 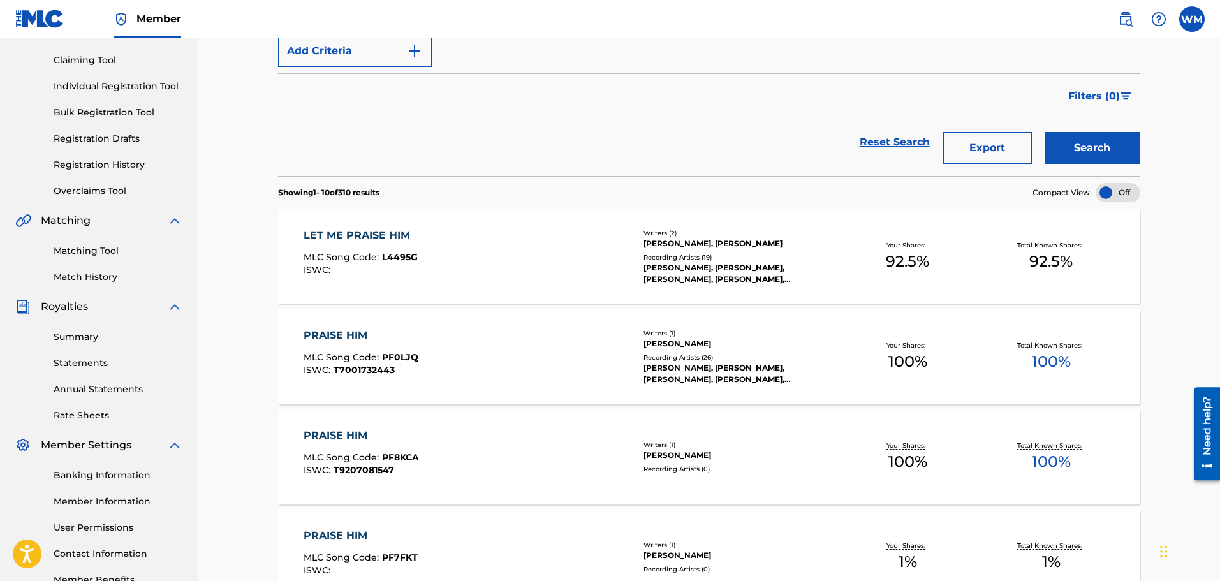 I want to click on div: Recording Artists ( 26 ), so click(x=740, y=357).